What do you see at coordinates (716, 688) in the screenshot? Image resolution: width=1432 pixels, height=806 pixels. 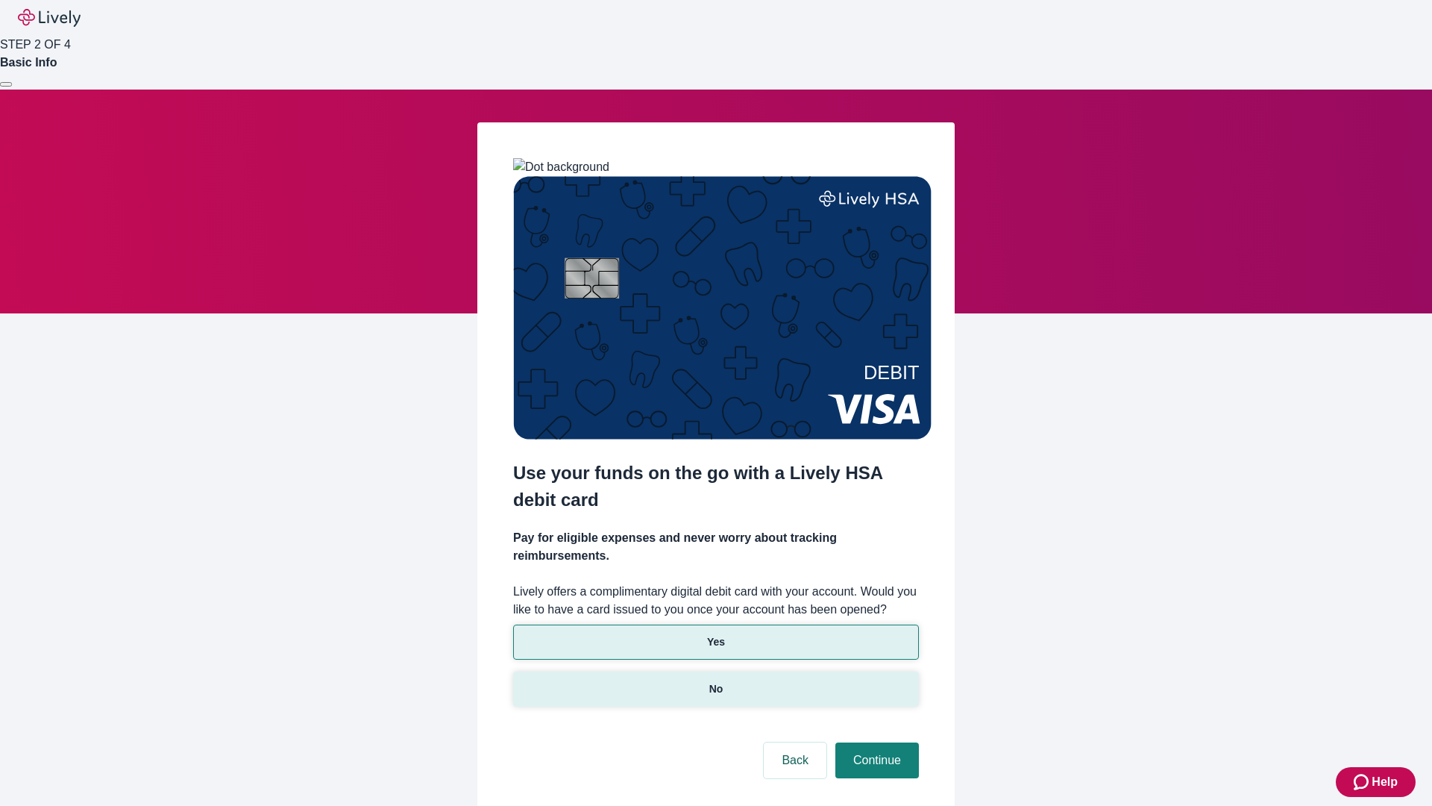 I see `p: No` at bounding box center [716, 688].